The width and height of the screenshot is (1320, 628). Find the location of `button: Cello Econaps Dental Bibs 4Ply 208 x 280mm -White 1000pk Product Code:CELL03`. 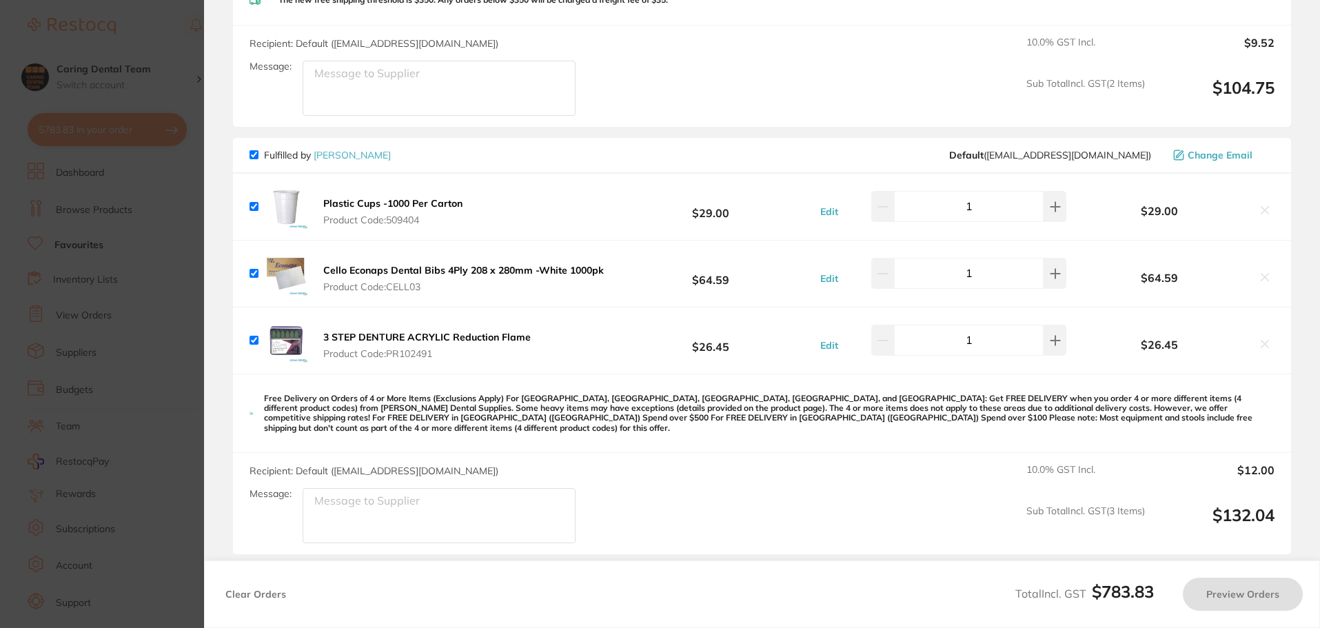

button: Cello Econaps Dental Bibs 4Ply 208 x 280mm -White 1000pk Product Code:CELL03 is located at coordinates (463, 278).